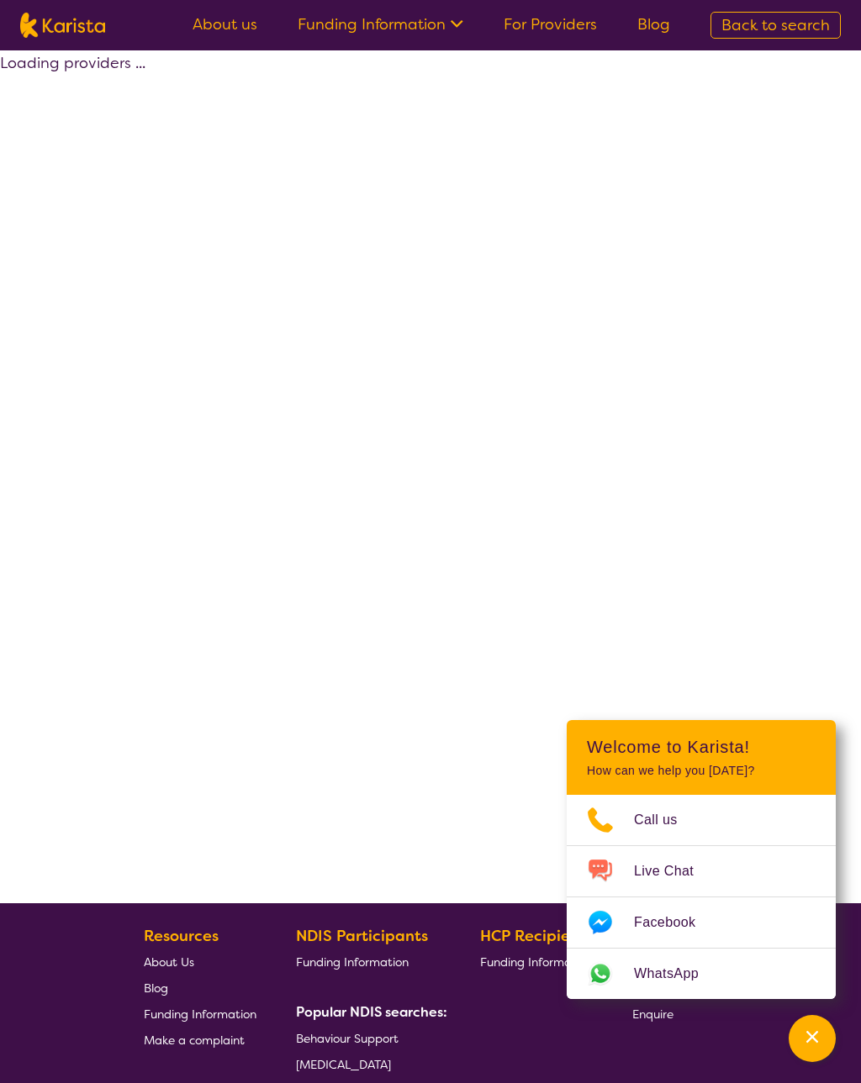  What do you see at coordinates (368, 1038) in the screenshot?
I see `a: Behaviour Support` at bounding box center [368, 1038].